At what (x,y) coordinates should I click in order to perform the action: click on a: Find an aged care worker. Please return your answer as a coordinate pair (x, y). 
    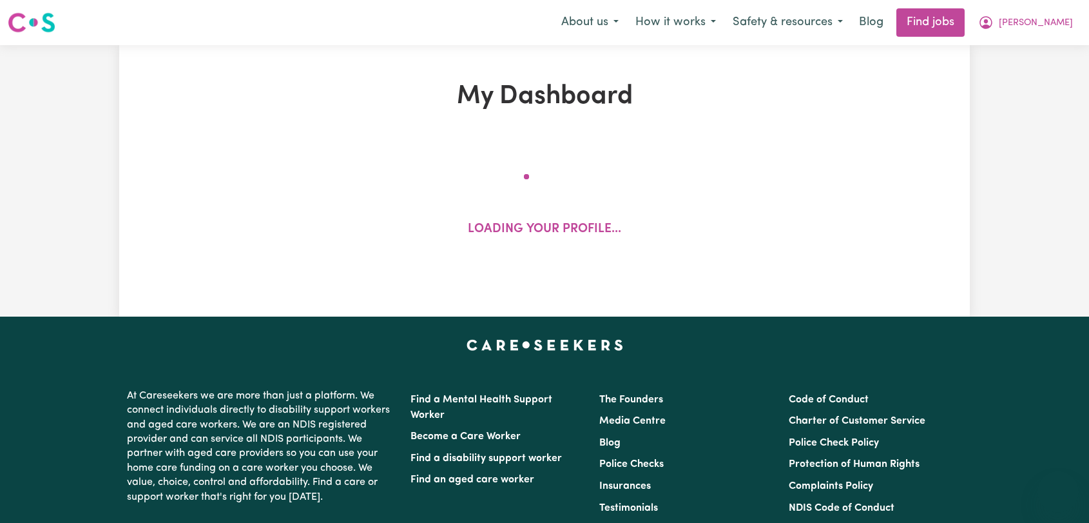
    Looking at the image, I should click on (472, 480).